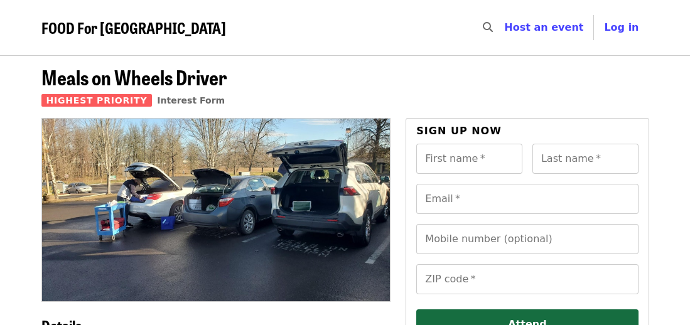 The height and width of the screenshot is (325, 690). I want to click on a: Host an event, so click(544, 27).